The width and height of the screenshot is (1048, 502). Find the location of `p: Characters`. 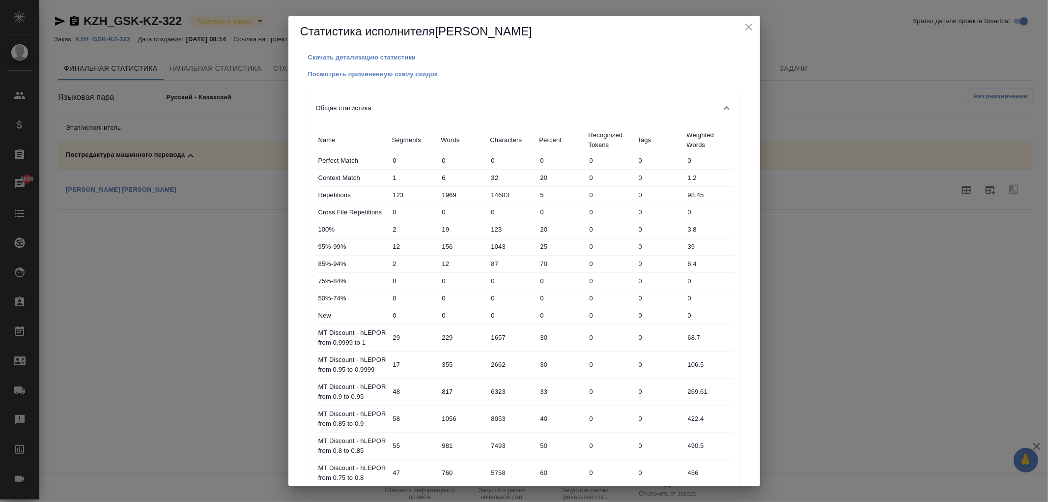

p: Characters is located at coordinates (513, 140).